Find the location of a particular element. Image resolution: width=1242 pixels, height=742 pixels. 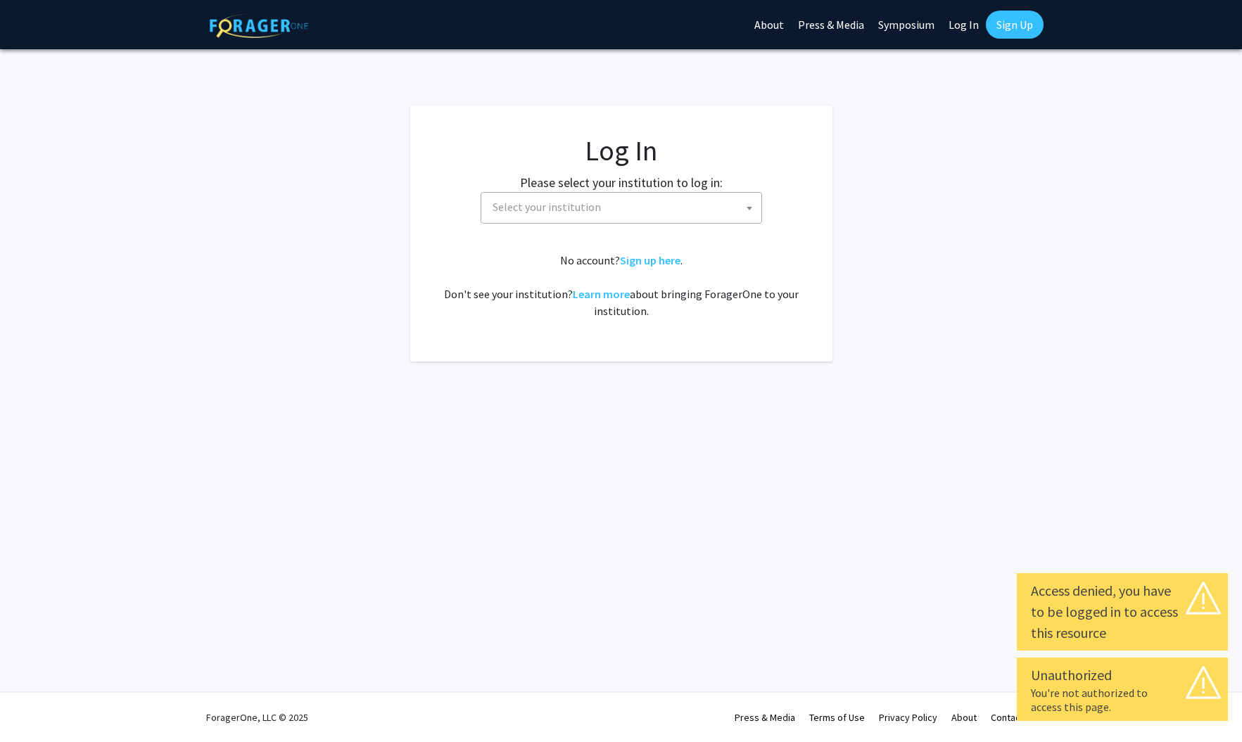

div: You're not authorized to access this page. is located at coordinates (1122, 700).